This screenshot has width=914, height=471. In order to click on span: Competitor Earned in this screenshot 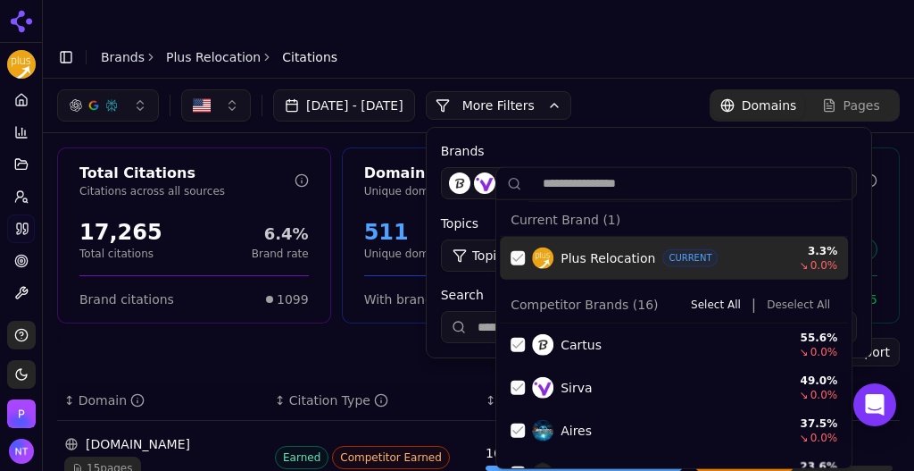, I will do `click(391, 457)`.